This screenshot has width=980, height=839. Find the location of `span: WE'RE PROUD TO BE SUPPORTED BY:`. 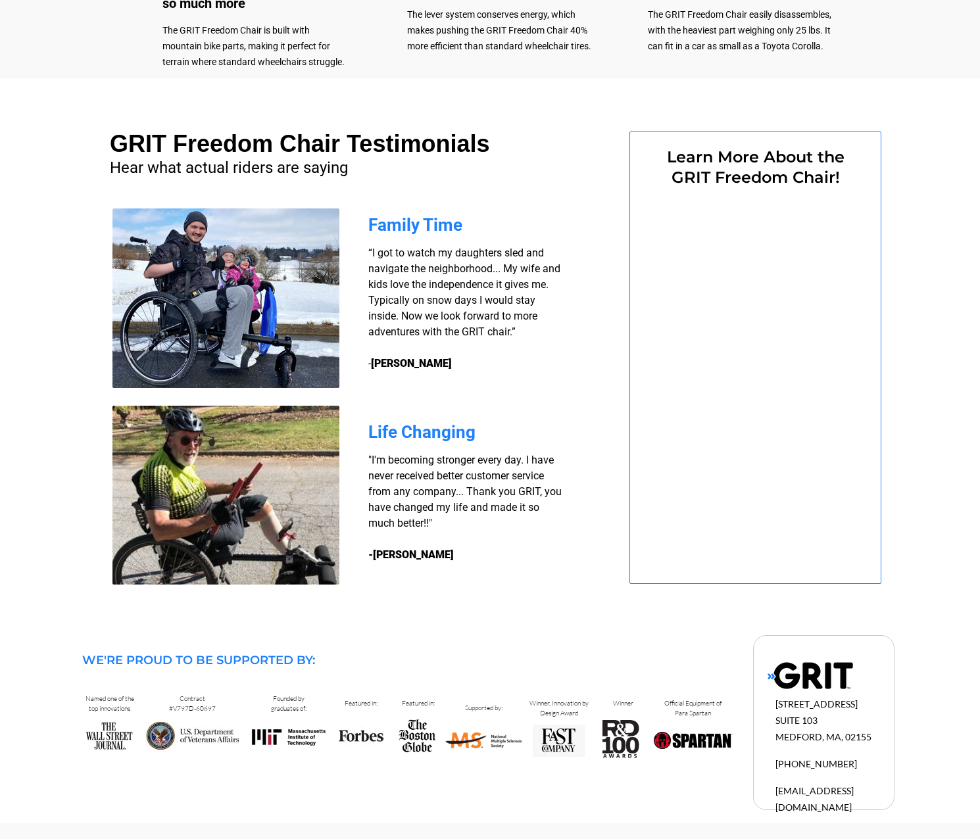

span: WE'RE PROUD TO BE SUPPORTED BY: is located at coordinates (199, 660).